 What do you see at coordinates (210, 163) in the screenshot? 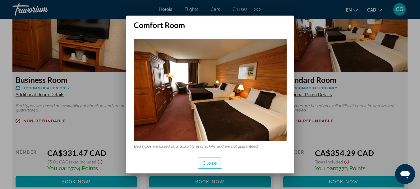
I see `button: Close` at bounding box center [210, 163].